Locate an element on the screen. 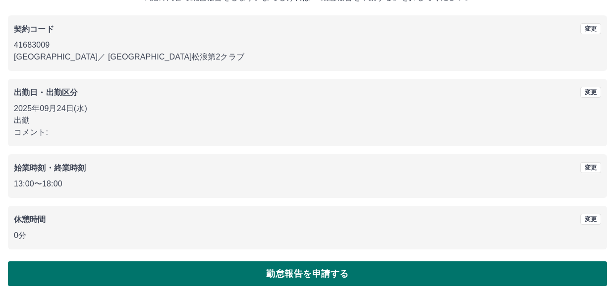  p: 2025年09月24日(水) is located at coordinates (307, 109).